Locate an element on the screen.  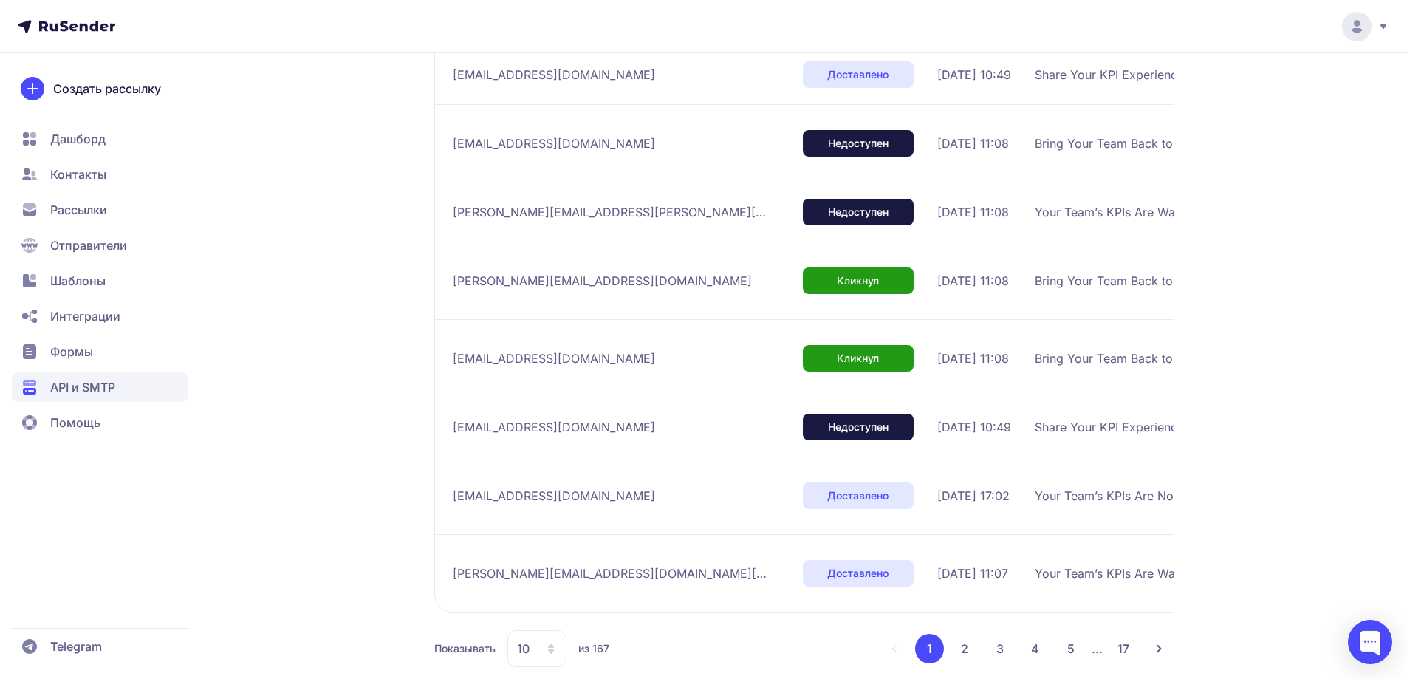
span: Дашборд is located at coordinates (78, 139).